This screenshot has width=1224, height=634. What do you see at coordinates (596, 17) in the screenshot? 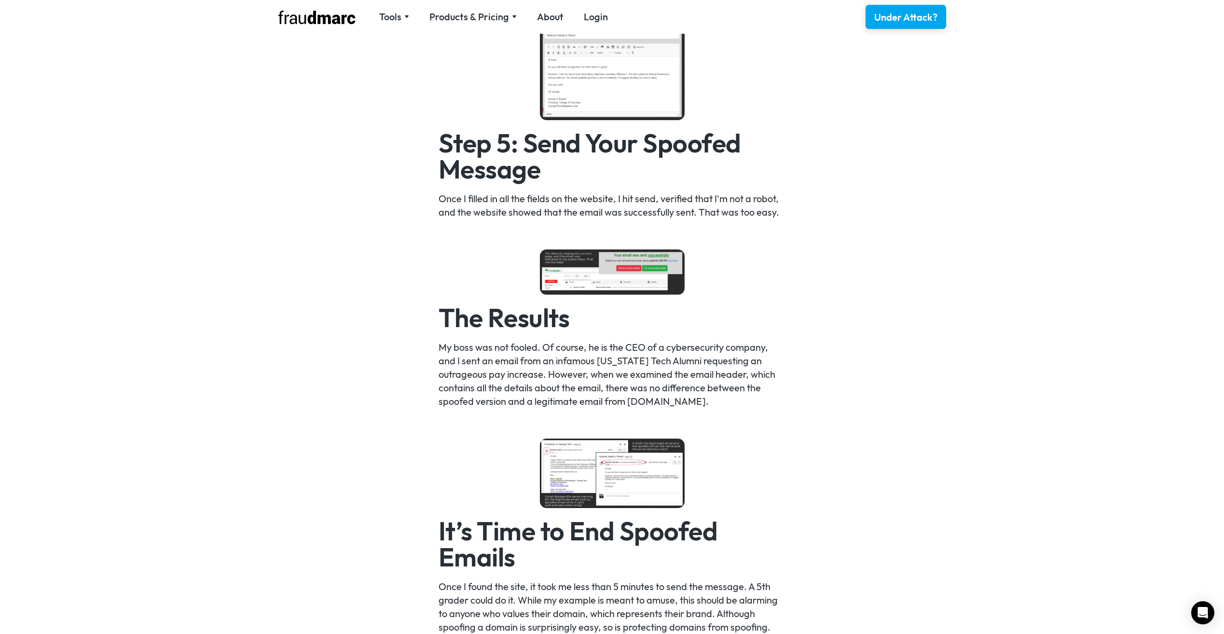
I see `a: Login` at bounding box center [596, 17].